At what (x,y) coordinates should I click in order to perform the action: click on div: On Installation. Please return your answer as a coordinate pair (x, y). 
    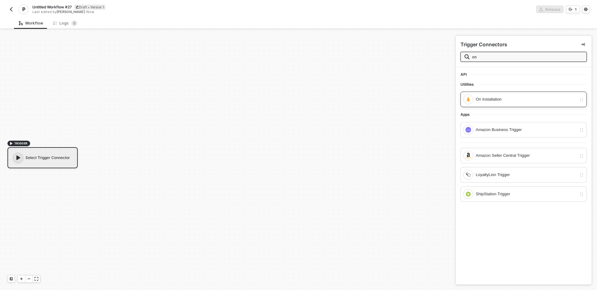
    Looking at the image, I should click on (526, 99).